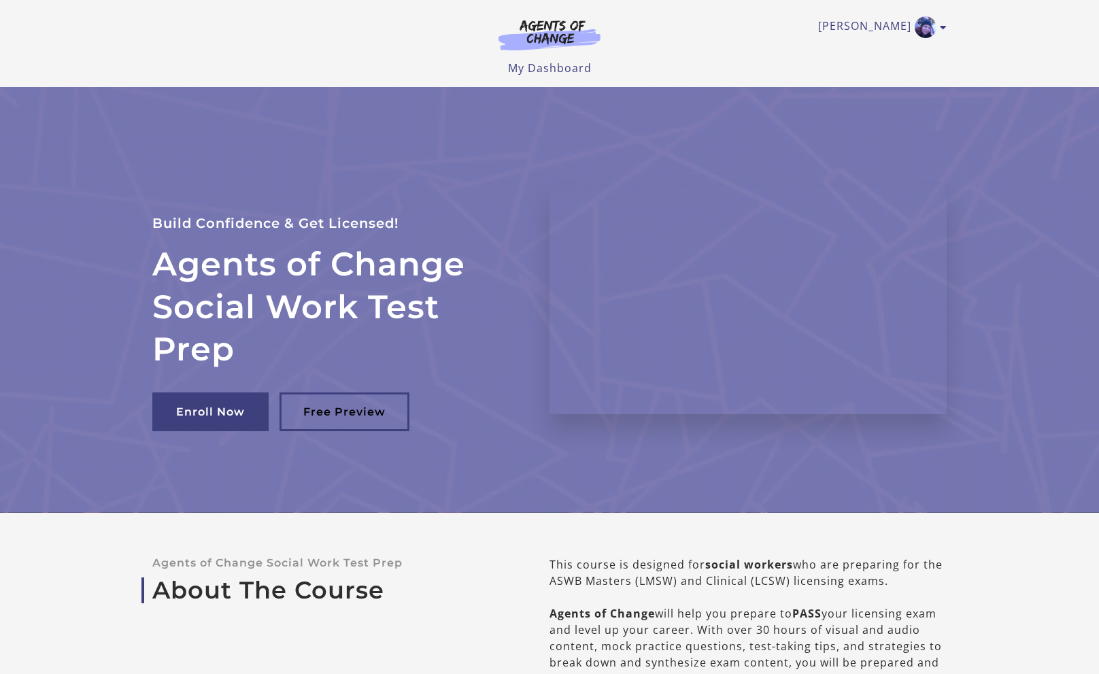  I want to click on b: Agents of Change, so click(602, 613).